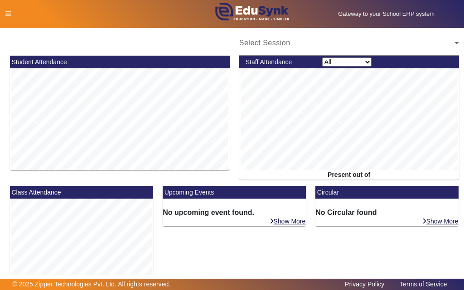 The width and height of the screenshot is (464, 290). Describe the element at coordinates (387, 212) in the screenshot. I see `h6: No Circular found` at that location.